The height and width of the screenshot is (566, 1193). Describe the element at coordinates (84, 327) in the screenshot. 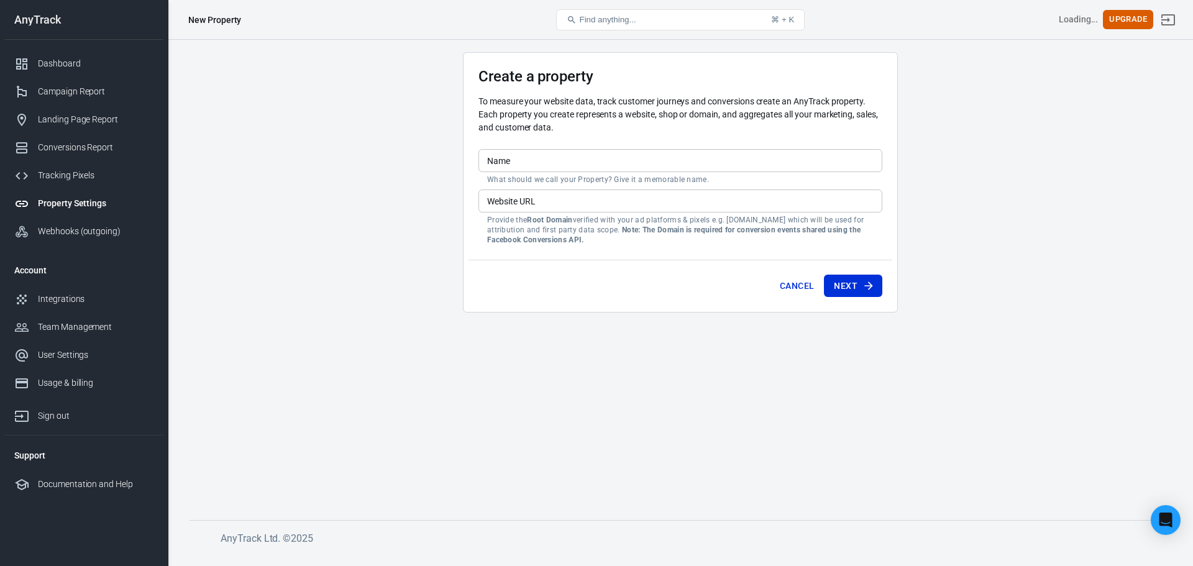

I see `a: Team Management` at that location.